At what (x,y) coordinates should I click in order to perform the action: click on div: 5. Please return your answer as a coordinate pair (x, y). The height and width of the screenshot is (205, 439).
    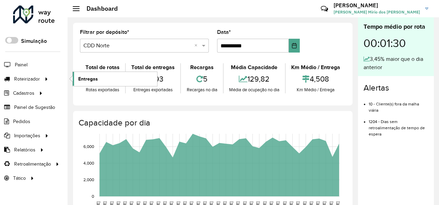
    Looking at the image, I should click on (202, 79).